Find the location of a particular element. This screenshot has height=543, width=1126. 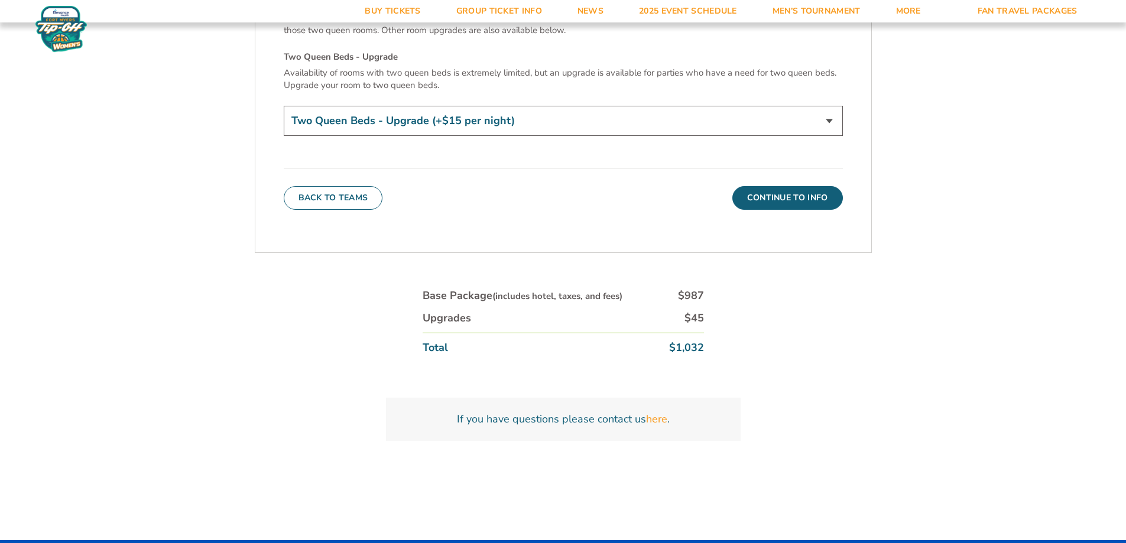

a: here is located at coordinates (657, 419).